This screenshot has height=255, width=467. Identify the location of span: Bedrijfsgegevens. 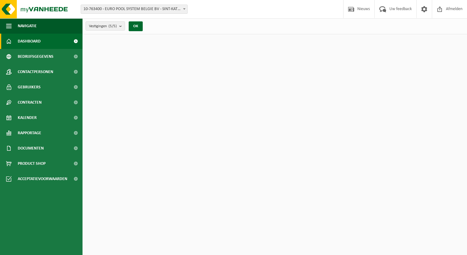
(35, 57).